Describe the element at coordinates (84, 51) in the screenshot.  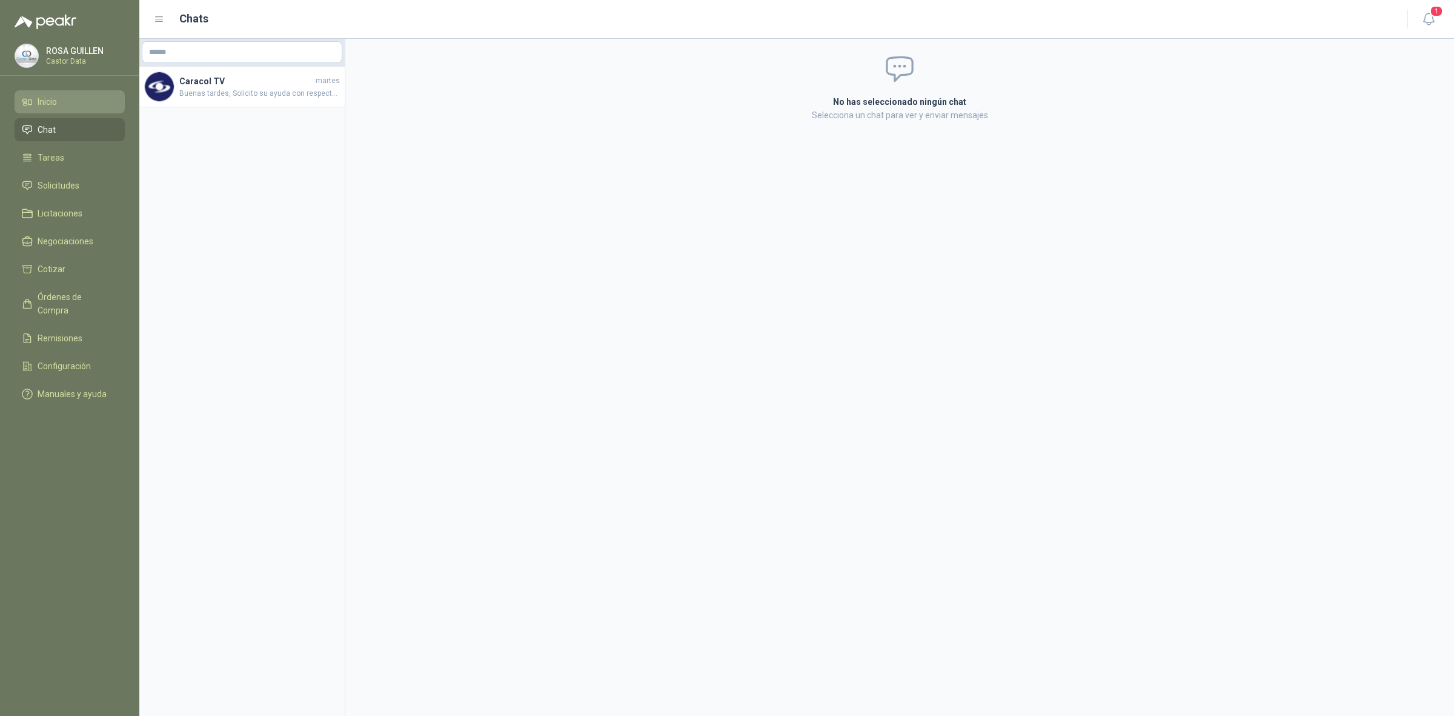
I see `p: ROSA GUILLEN` at that location.